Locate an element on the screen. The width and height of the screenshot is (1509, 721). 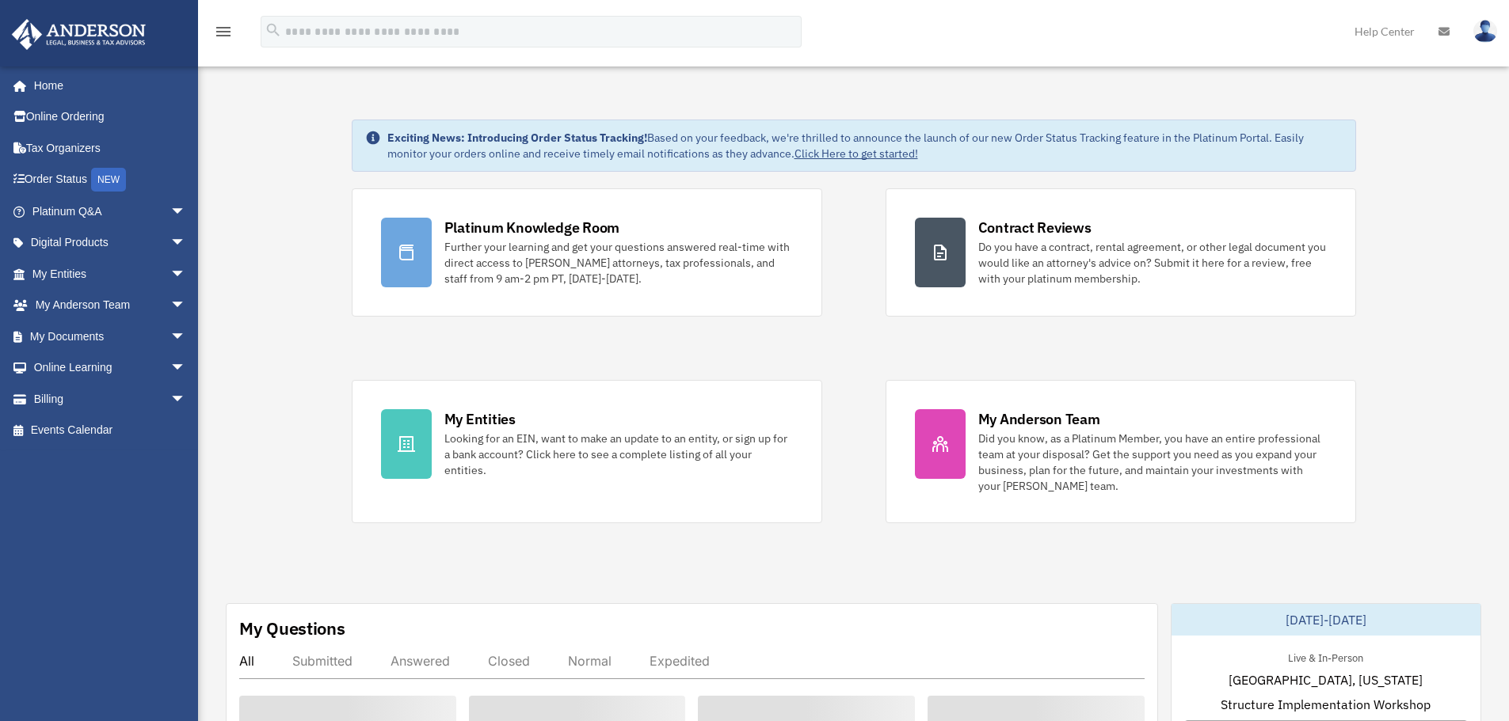
a: Events Calendar is located at coordinates (110, 431).